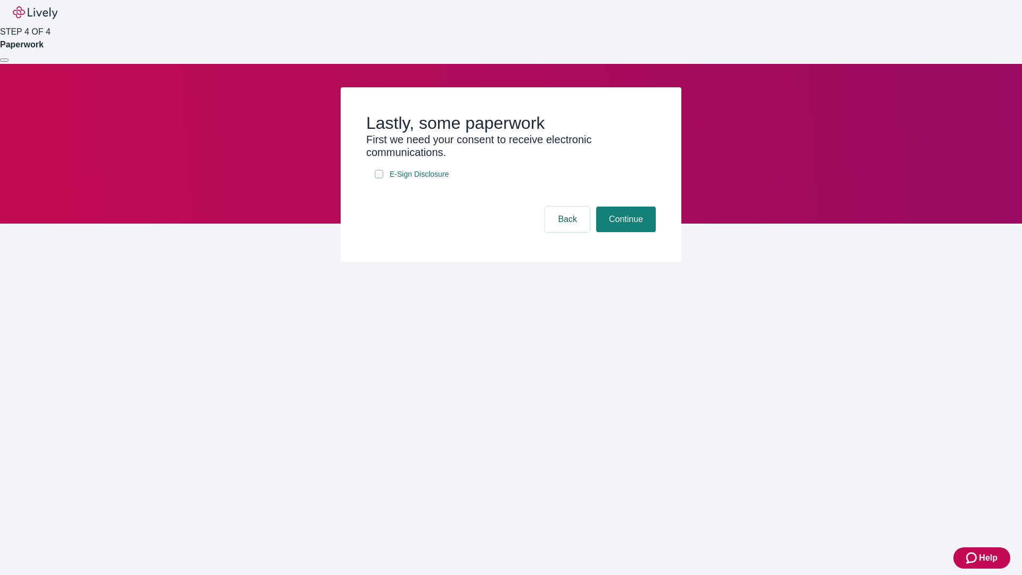 This screenshot has height=575, width=1022. What do you see at coordinates (981, 558) in the screenshot?
I see `button: Zendesk support iconHelp` at bounding box center [981, 558].